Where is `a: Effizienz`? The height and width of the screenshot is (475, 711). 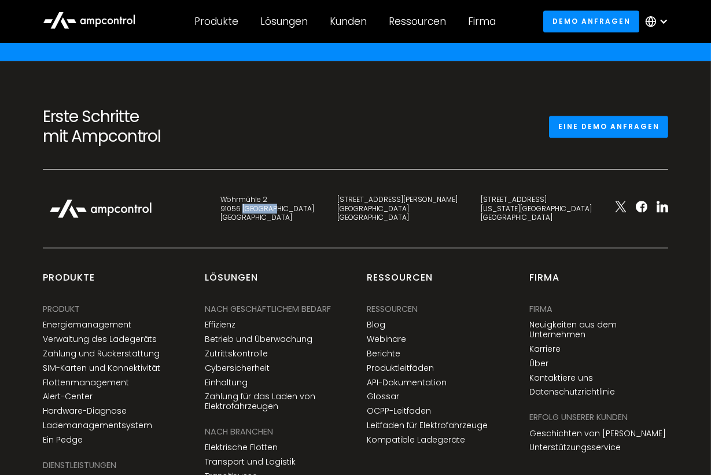
a: Effizienz is located at coordinates (220, 325).